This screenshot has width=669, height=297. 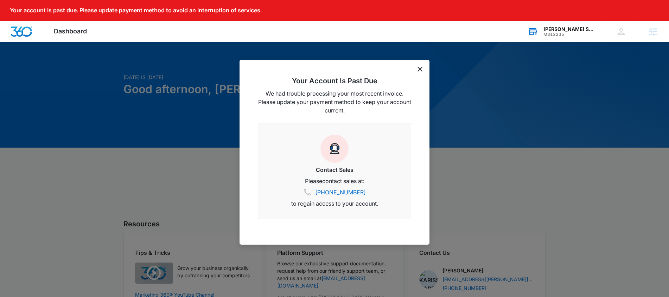 I want to click on h3: Contact Sales, so click(x=334, y=170).